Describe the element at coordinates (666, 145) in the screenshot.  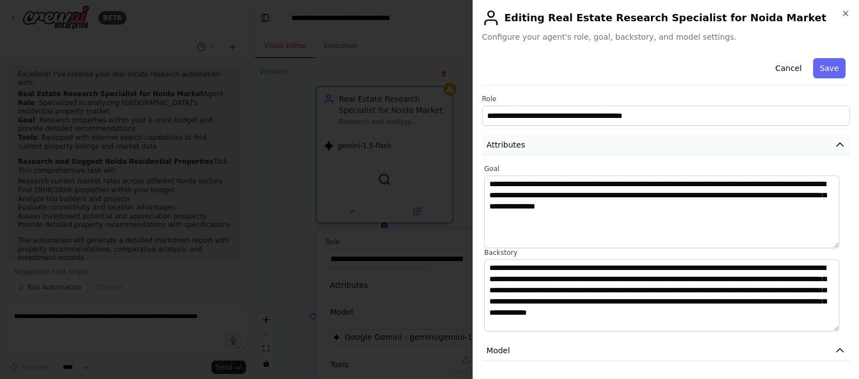
I see `button: Attributes` at that location.